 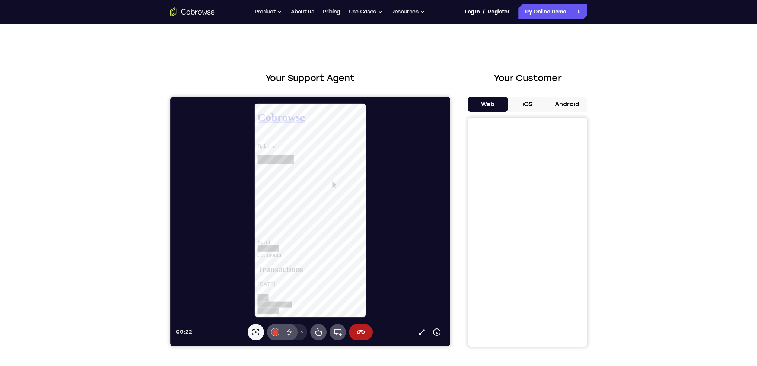 I want to click on button: Volledig apparaat, so click(x=168, y=235).